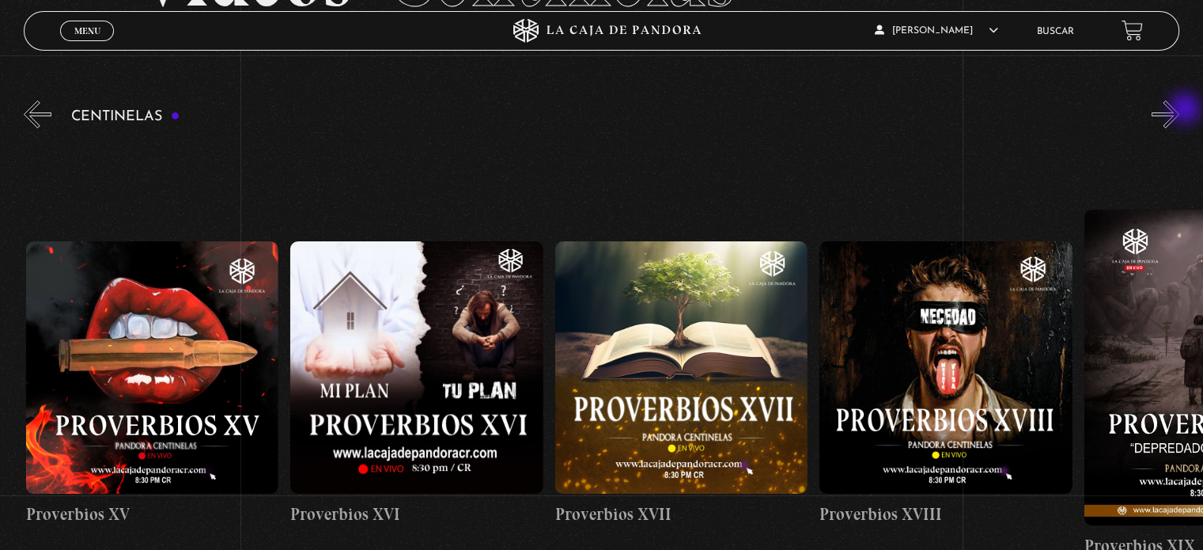 This screenshot has width=1203, height=550. I want to click on span: Cerrar, so click(87, 45).